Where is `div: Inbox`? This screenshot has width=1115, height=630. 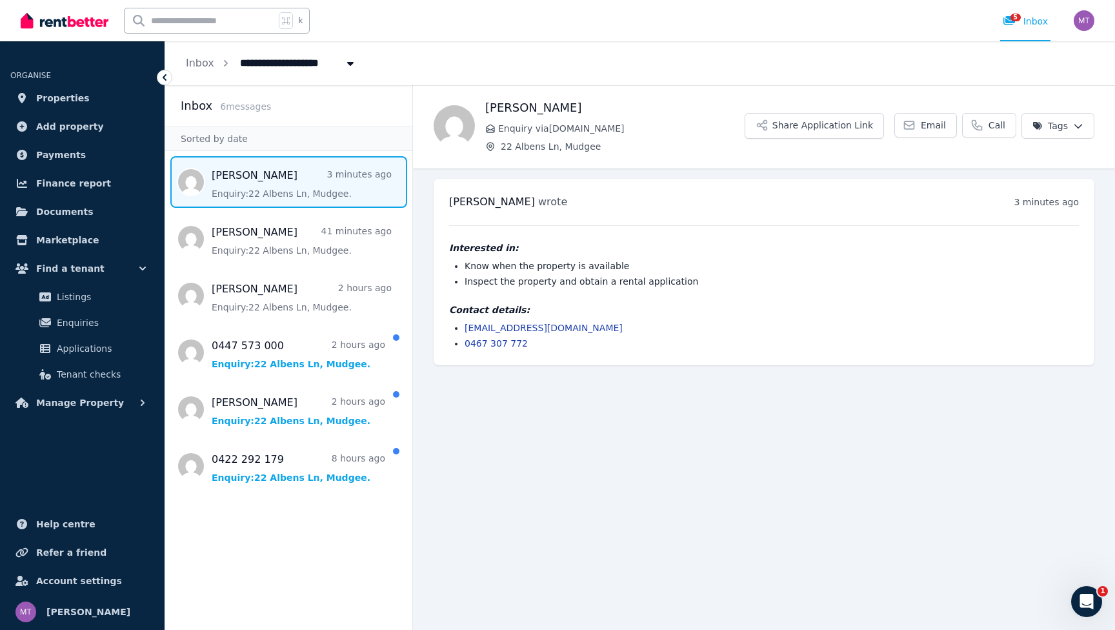 div: Inbox is located at coordinates (1025, 21).